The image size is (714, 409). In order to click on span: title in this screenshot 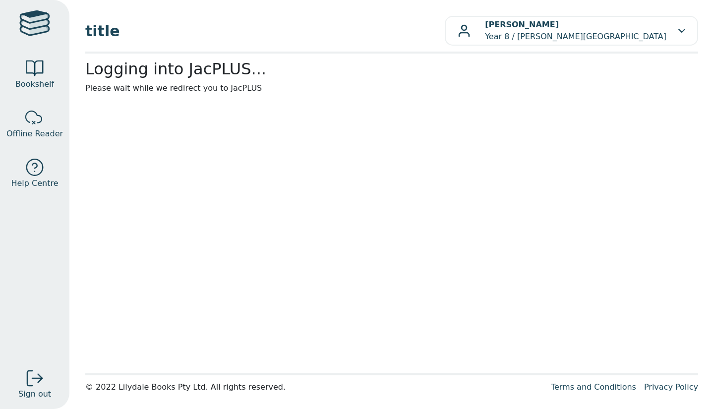, I will do `click(265, 31)`.